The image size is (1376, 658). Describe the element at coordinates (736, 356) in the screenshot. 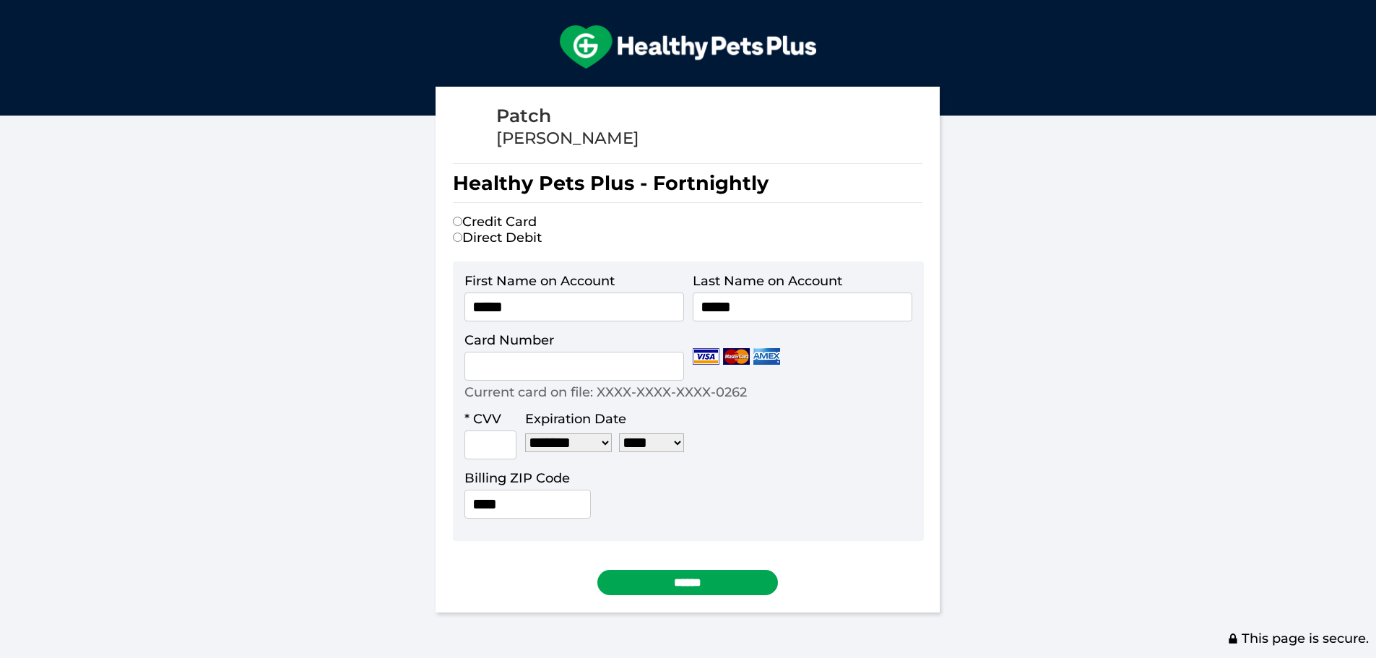

I see `img: Mastercard` at that location.